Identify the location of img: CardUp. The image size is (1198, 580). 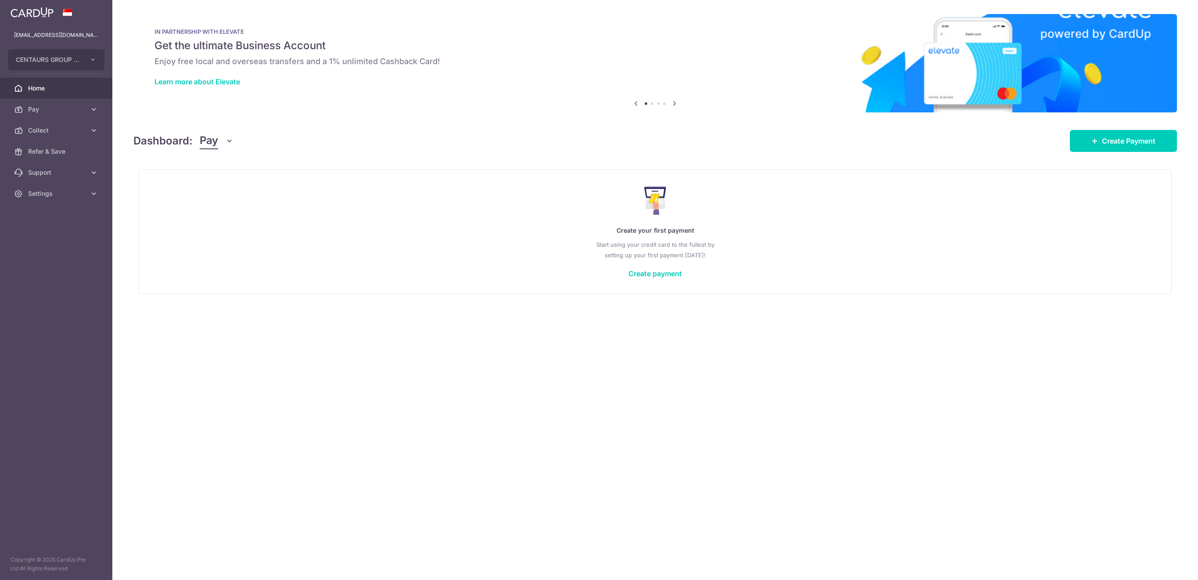
(32, 12).